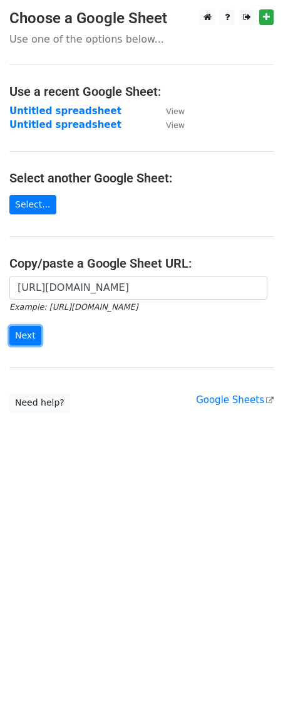 Image resolution: width=283 pixels, height=704 pixels. Describe the element at coordinates (235, 400) in the screenshot. I see `a: Google Sheets` at that location.